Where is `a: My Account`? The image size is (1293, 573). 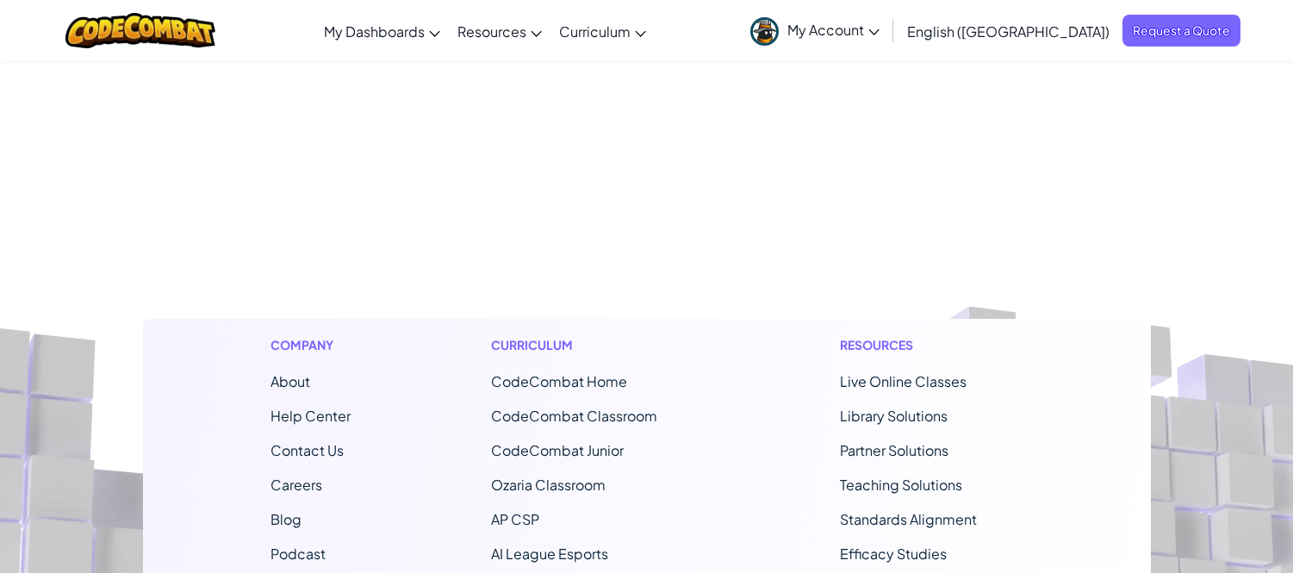
a: My Account is located at coordinates (815, 30).